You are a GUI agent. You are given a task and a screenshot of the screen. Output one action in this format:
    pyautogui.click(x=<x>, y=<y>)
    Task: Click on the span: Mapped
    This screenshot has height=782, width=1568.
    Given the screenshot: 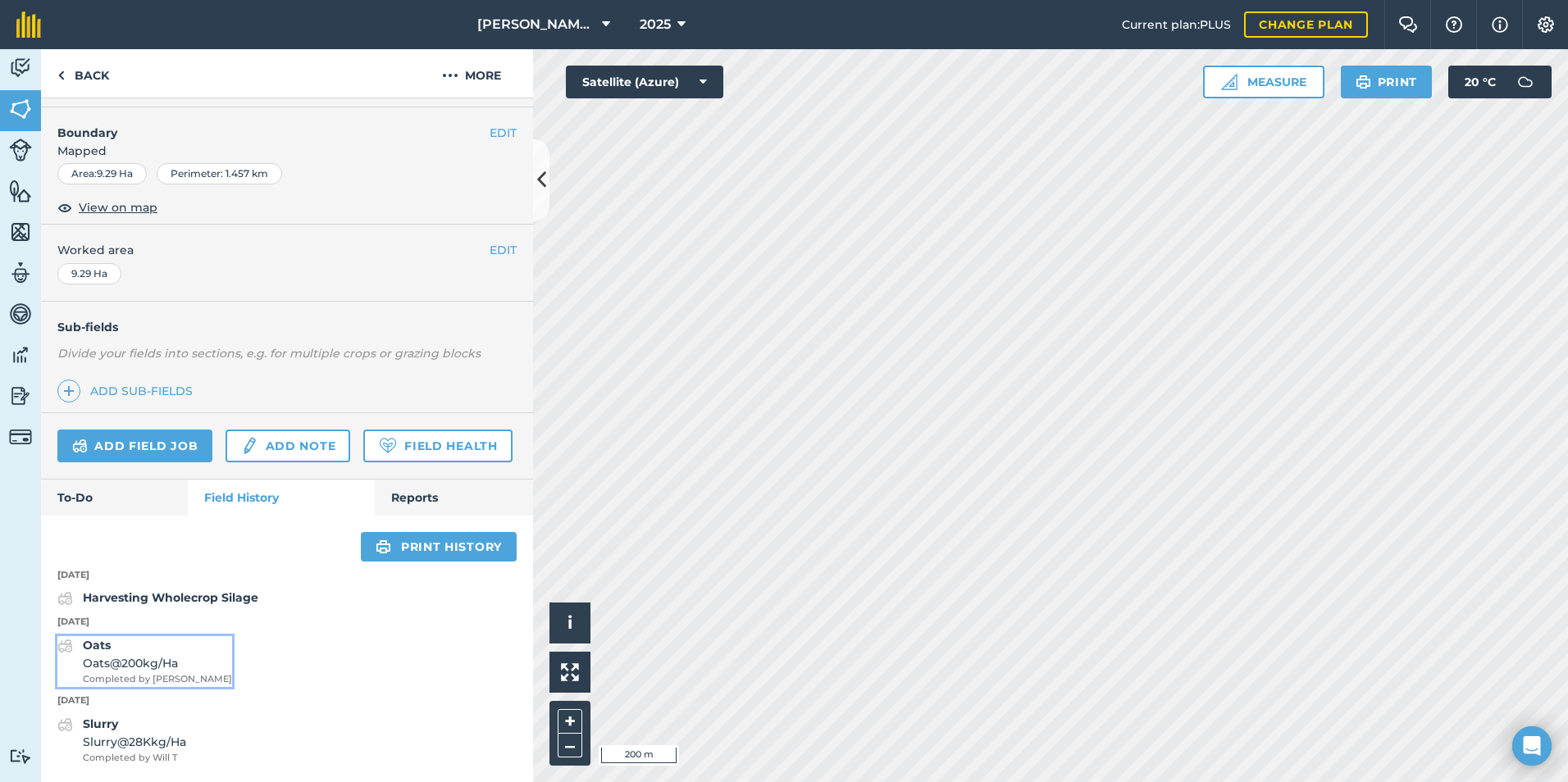 What is the action you would take?
    pyautogui.click(x=287, y=151)
    